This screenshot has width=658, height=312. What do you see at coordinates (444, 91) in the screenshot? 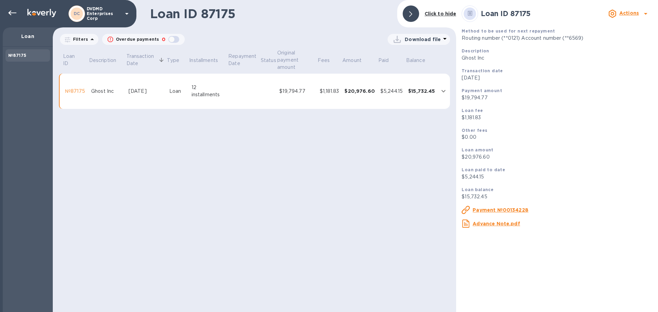
I see `button: expand row` at bounding box center [444, 91].